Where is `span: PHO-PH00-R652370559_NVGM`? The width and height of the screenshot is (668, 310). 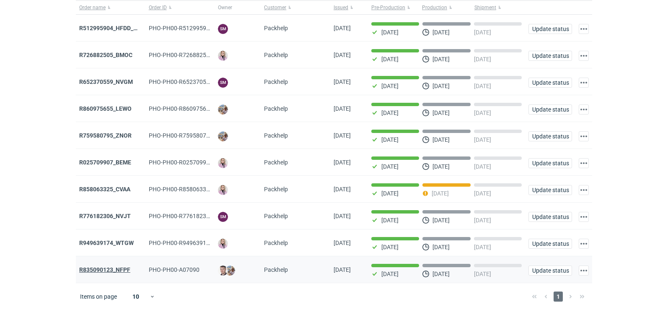 span: PHO-PH00-R652370559_NVGM is located at coordinates (191, 82).